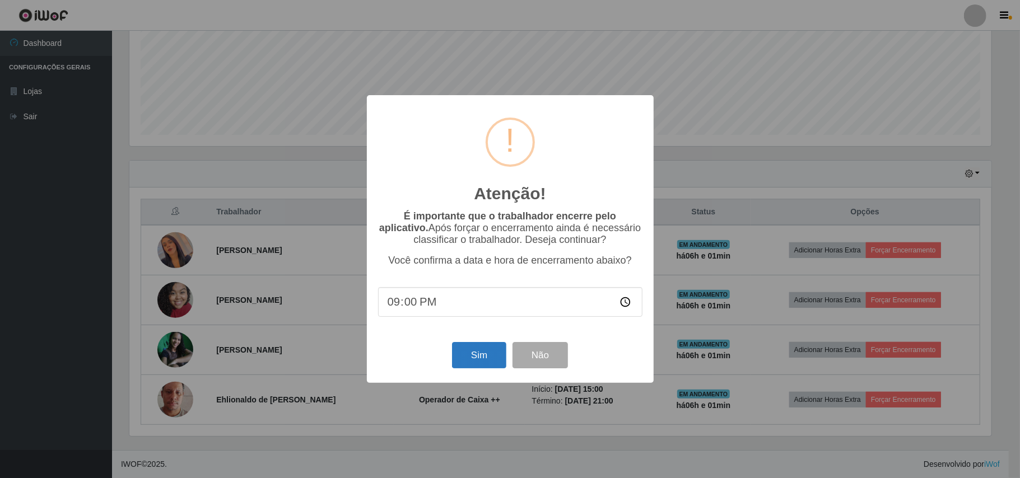 The height and width of the screenshot is (478, 1020). Describe the element at coordinates (540, 355) in the screenshot. I see `button: Não` at that location.